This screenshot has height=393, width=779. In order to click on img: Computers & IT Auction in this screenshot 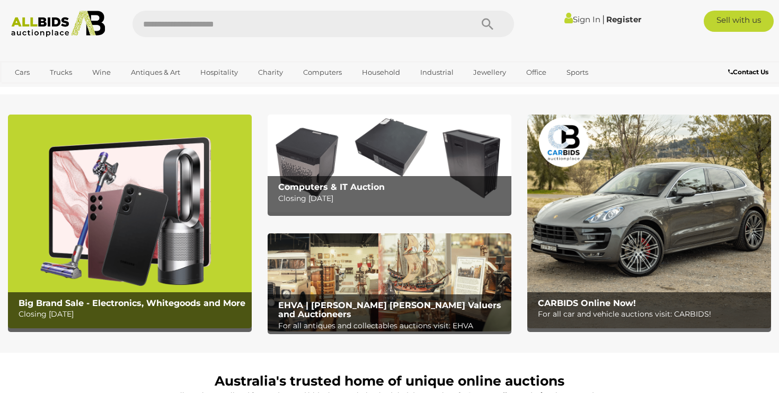, I will do `click(389, 163)`.